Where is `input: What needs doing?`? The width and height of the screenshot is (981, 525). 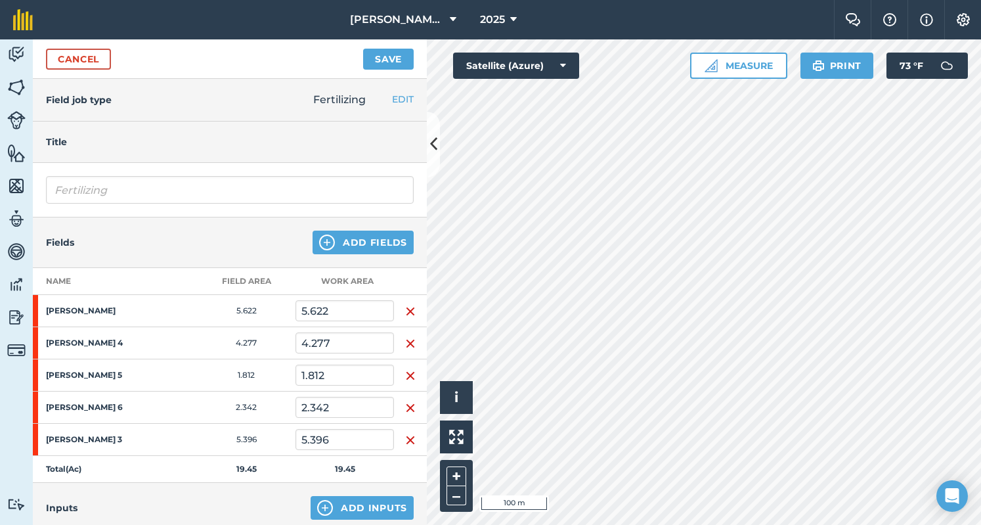
input: What needs doing? is located at coordinates (230, 190).